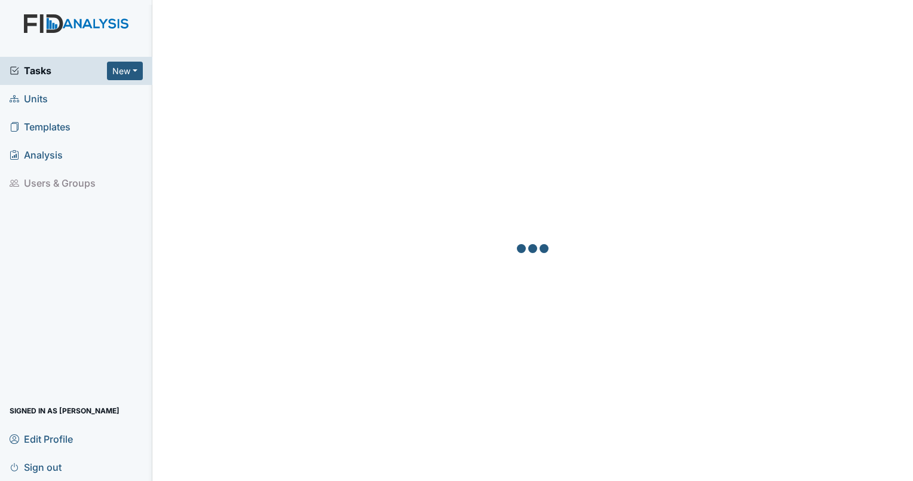 The width and height of the screenshot is (913, 481). I want to click on button: New, so click(125, 71).